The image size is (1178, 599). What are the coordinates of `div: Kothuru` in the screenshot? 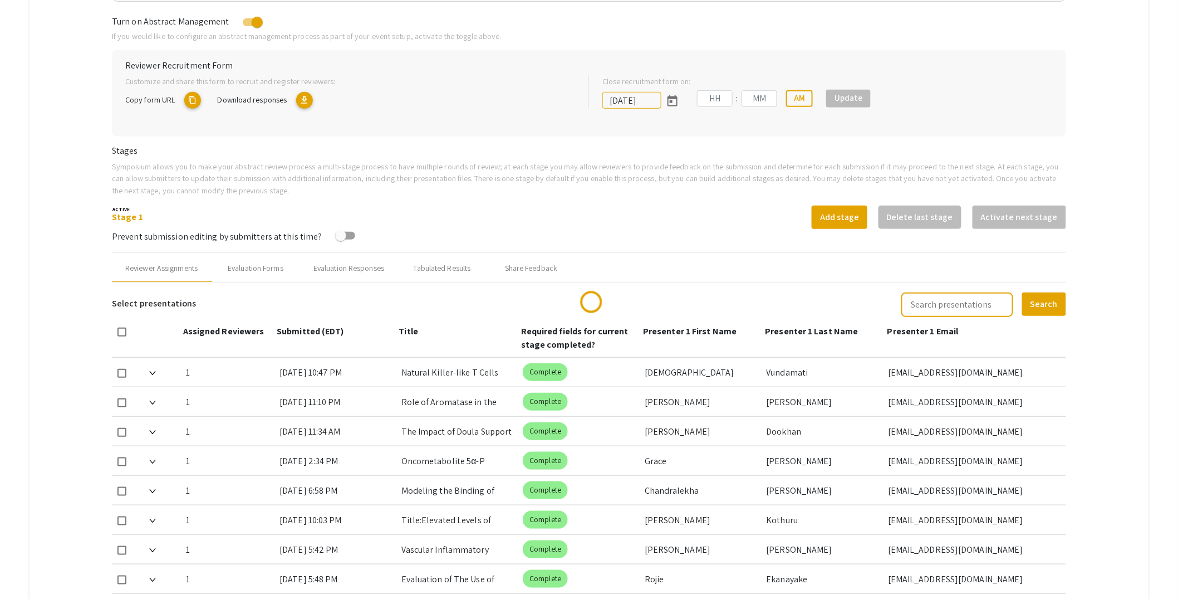 It's located at (823, 520).